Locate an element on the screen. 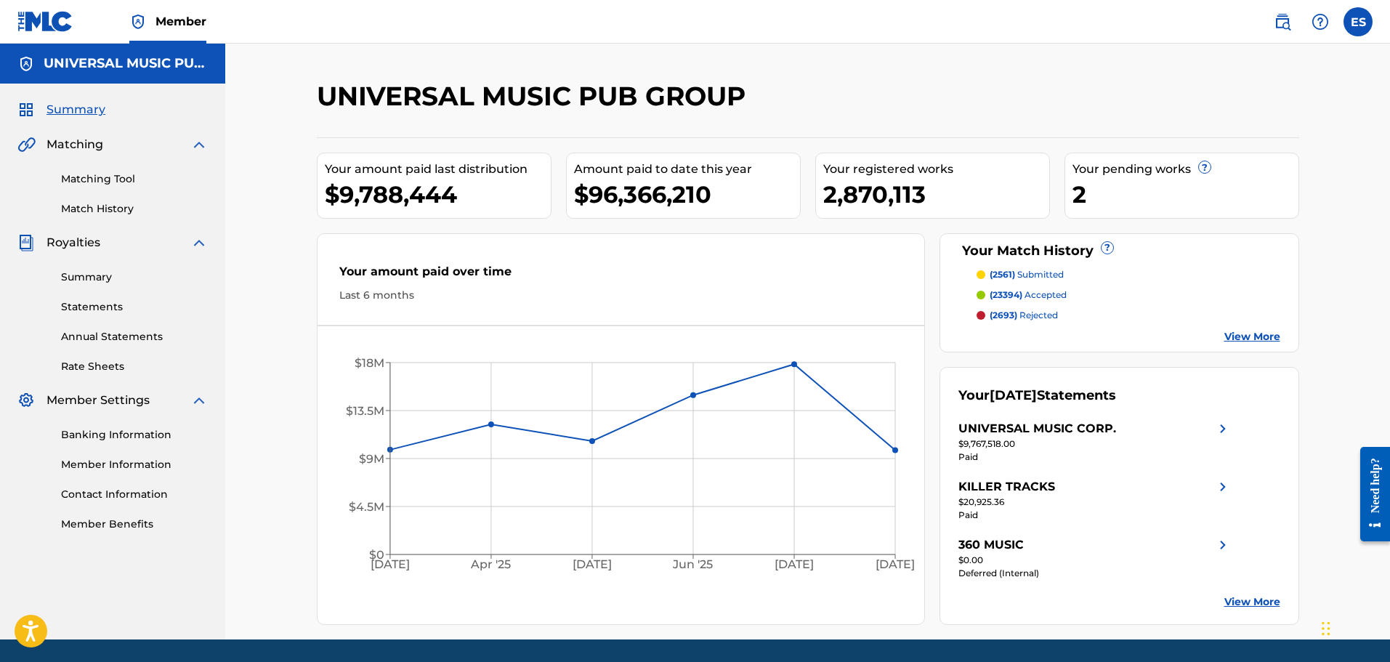 The height and width of the screenshot is (662, 1390). a: Banking Information is located at coordinates (134, 434).